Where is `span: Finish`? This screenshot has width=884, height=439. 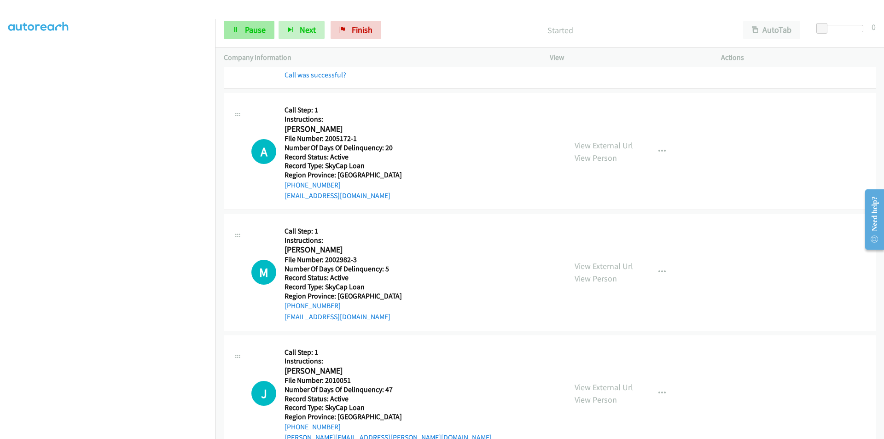 span: Finish is located at coordinates (362, 29).